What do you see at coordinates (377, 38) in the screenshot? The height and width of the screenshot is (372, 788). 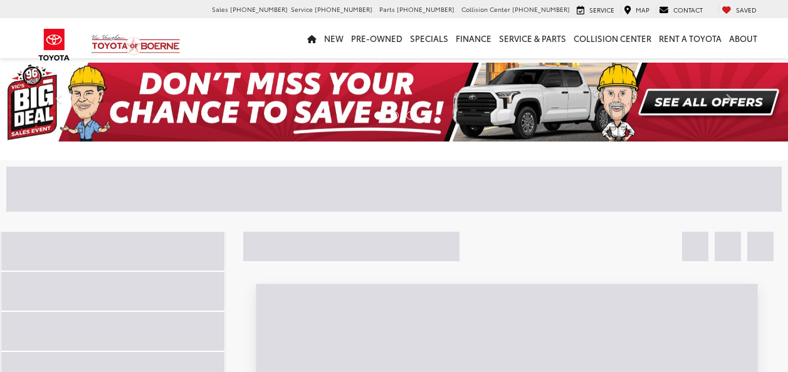 I see `a: Pre-Owned` at bounding box center [377, 38].